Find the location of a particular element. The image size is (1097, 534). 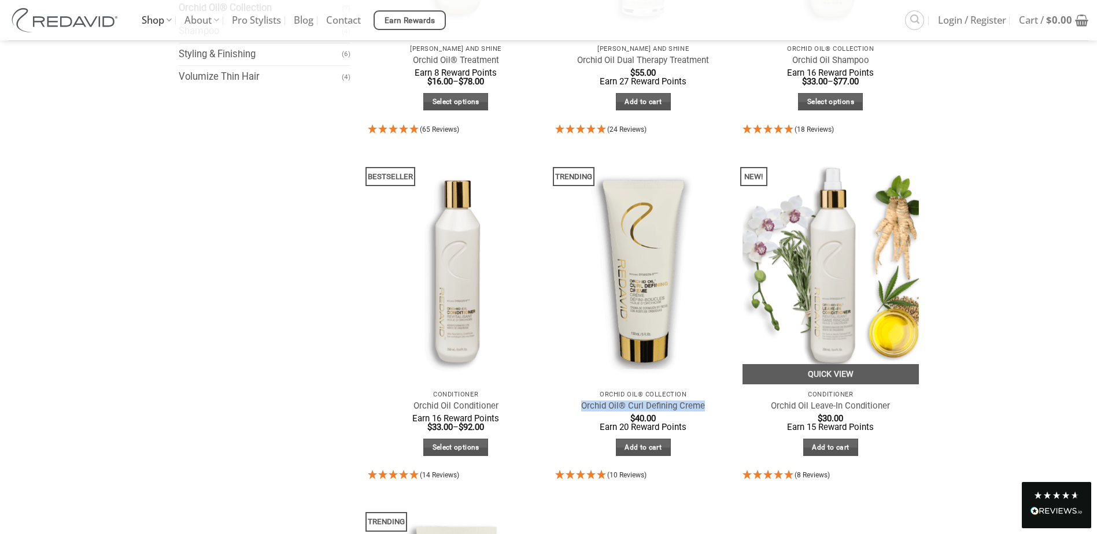

span: 5 Stars - 8 Reviews is located at coordinates (812, 475).